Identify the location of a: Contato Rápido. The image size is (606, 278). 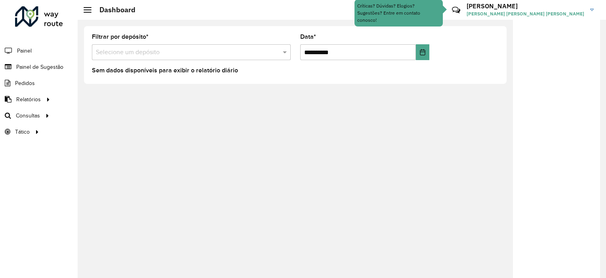
(456, 10).